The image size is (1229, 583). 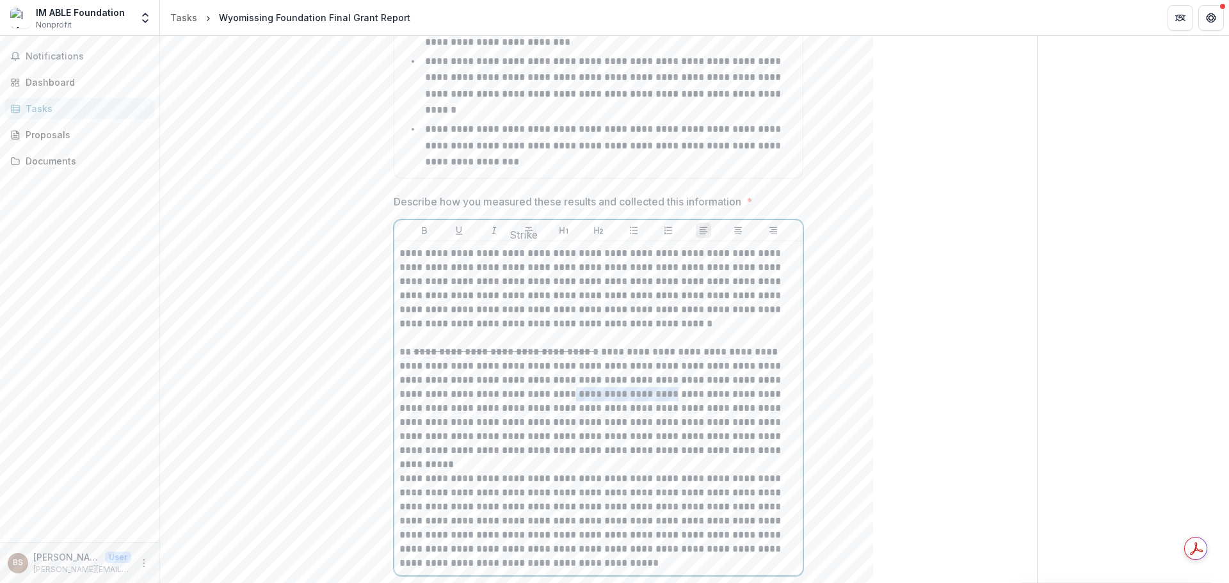 What do you see at coordinates (84, 134) in the screenshot?
I see `div: Proposals` at bounding box center [84, 134].